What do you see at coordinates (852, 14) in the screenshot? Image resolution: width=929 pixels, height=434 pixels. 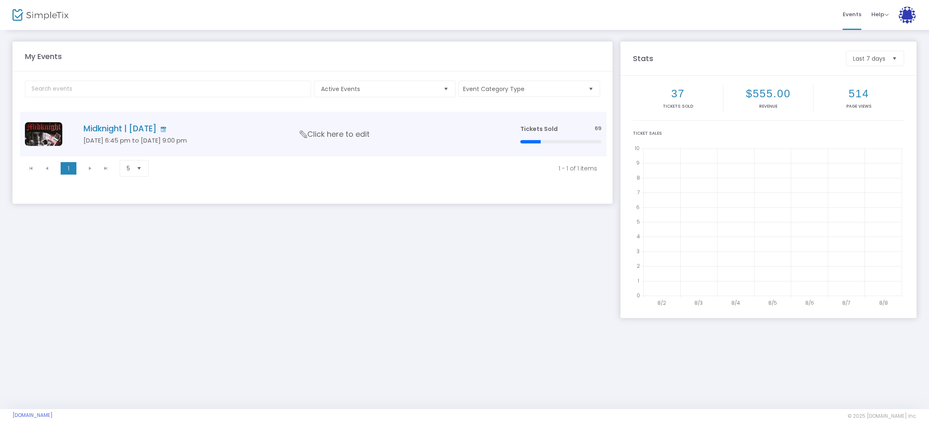 I see `span: Events` at bounding box center [852, 14].